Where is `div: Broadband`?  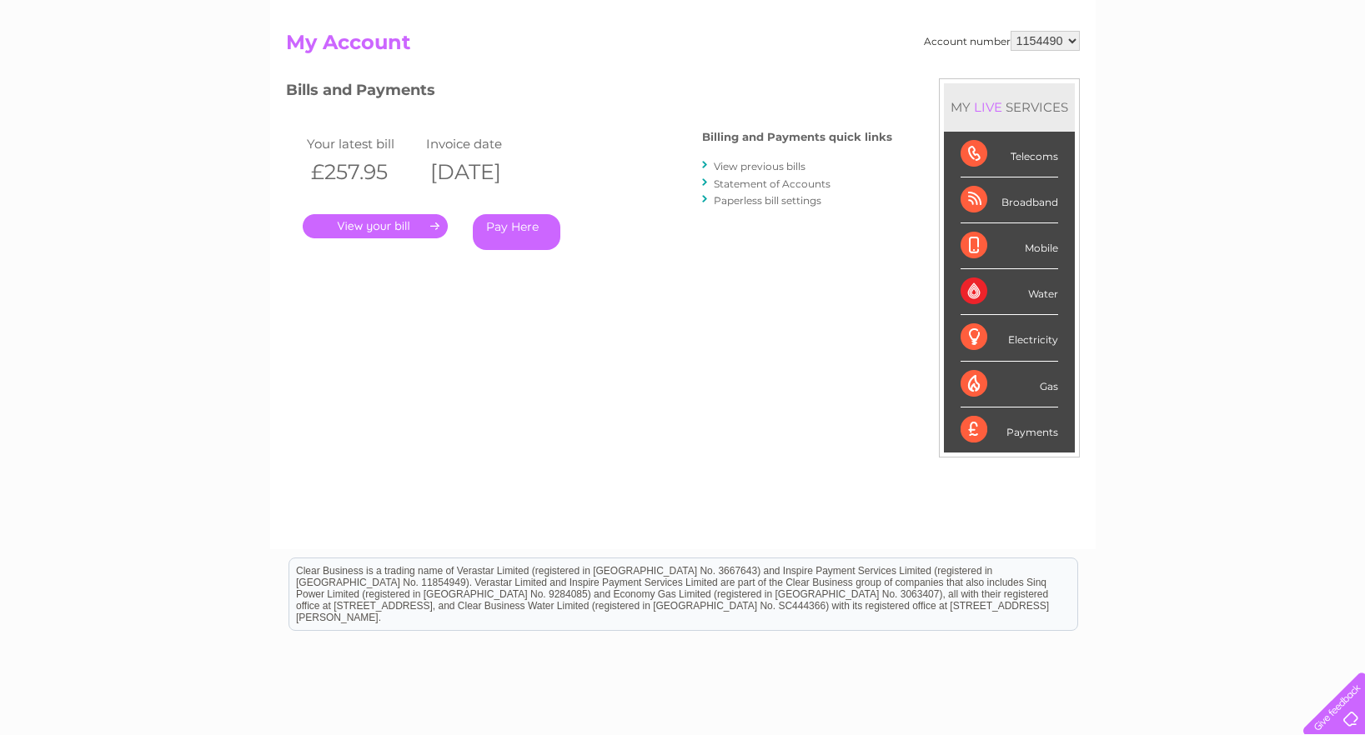
div: Broadband is located at coordinates (1009, 200).